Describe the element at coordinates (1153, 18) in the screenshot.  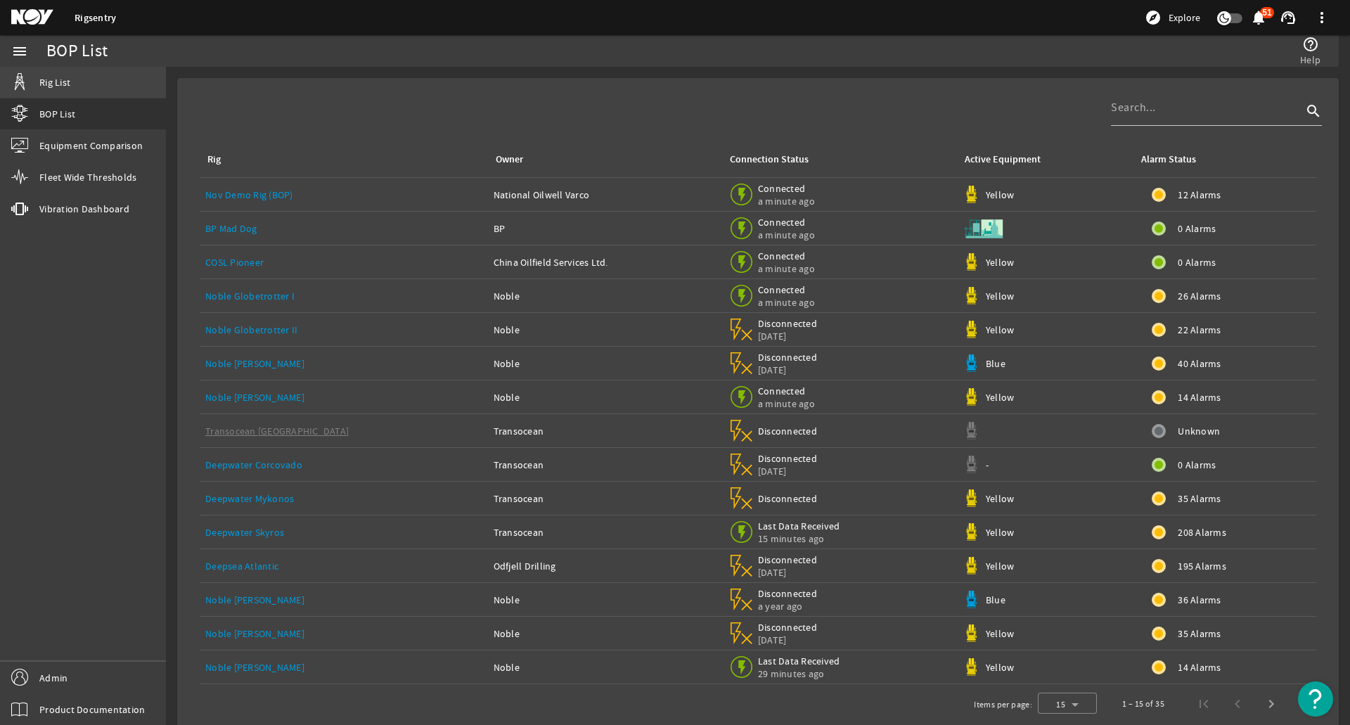
I see `mat-icon: explore` at that location.